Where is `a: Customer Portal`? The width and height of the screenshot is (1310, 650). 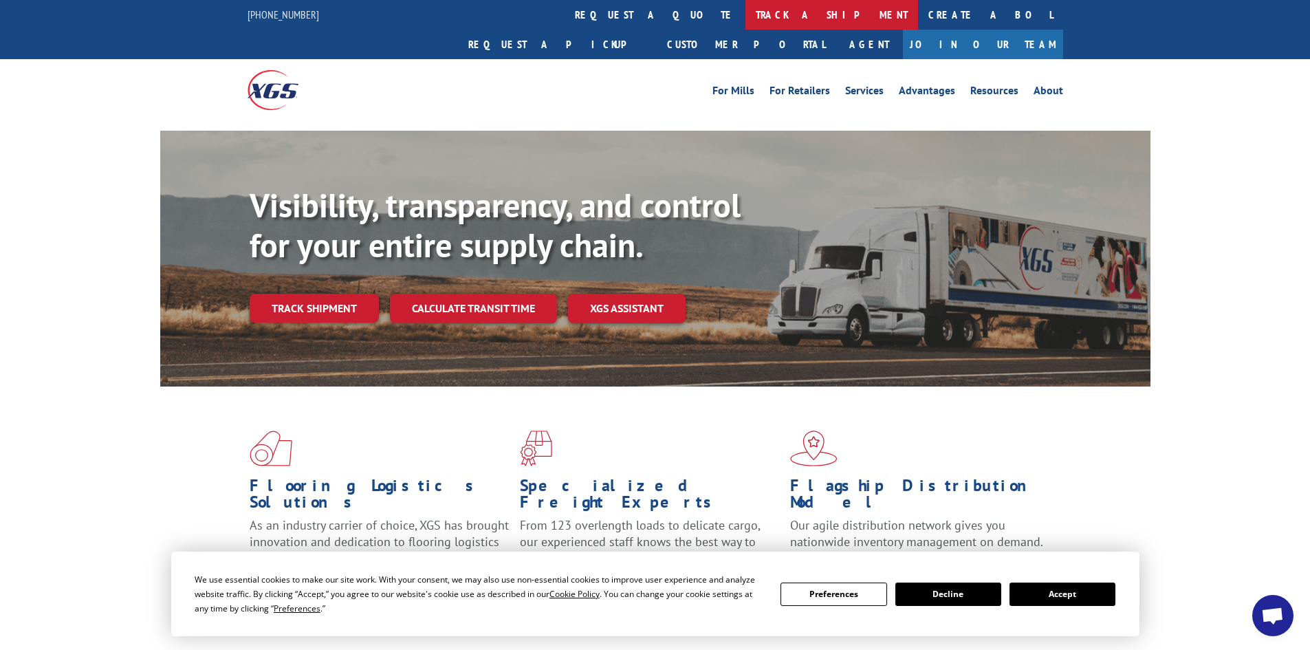 a: Customer Portal is located at coordinates (746, 44).